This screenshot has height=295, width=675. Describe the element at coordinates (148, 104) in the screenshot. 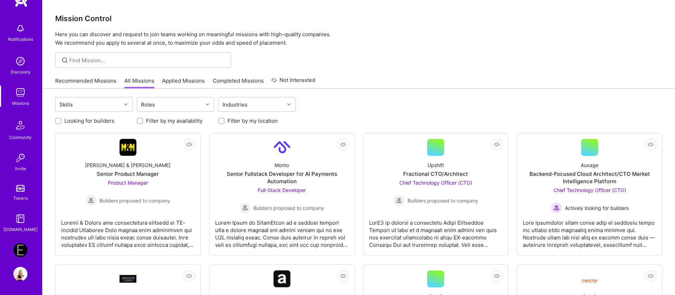

I see `div: Roles` at that location.